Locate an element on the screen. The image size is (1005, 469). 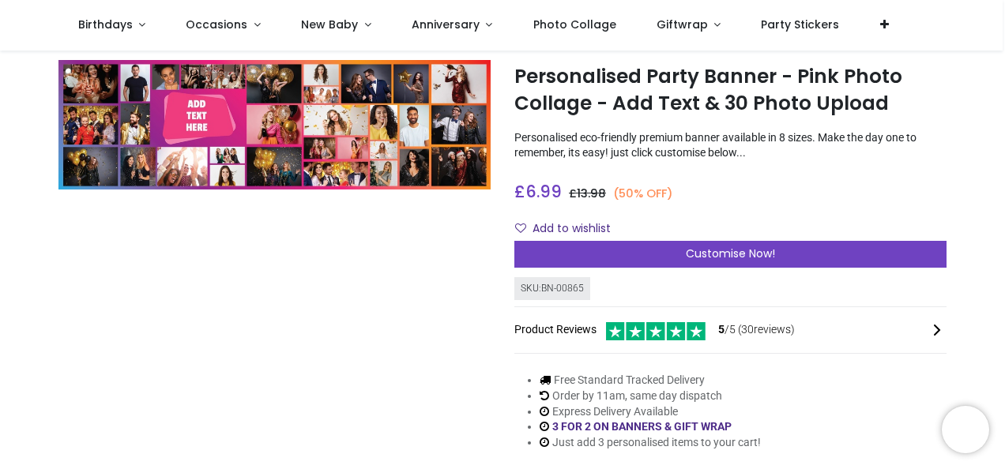
a: 3 FOR 2 ON BANNERS & GIFT WRAP is located at coordinates (642, 427).